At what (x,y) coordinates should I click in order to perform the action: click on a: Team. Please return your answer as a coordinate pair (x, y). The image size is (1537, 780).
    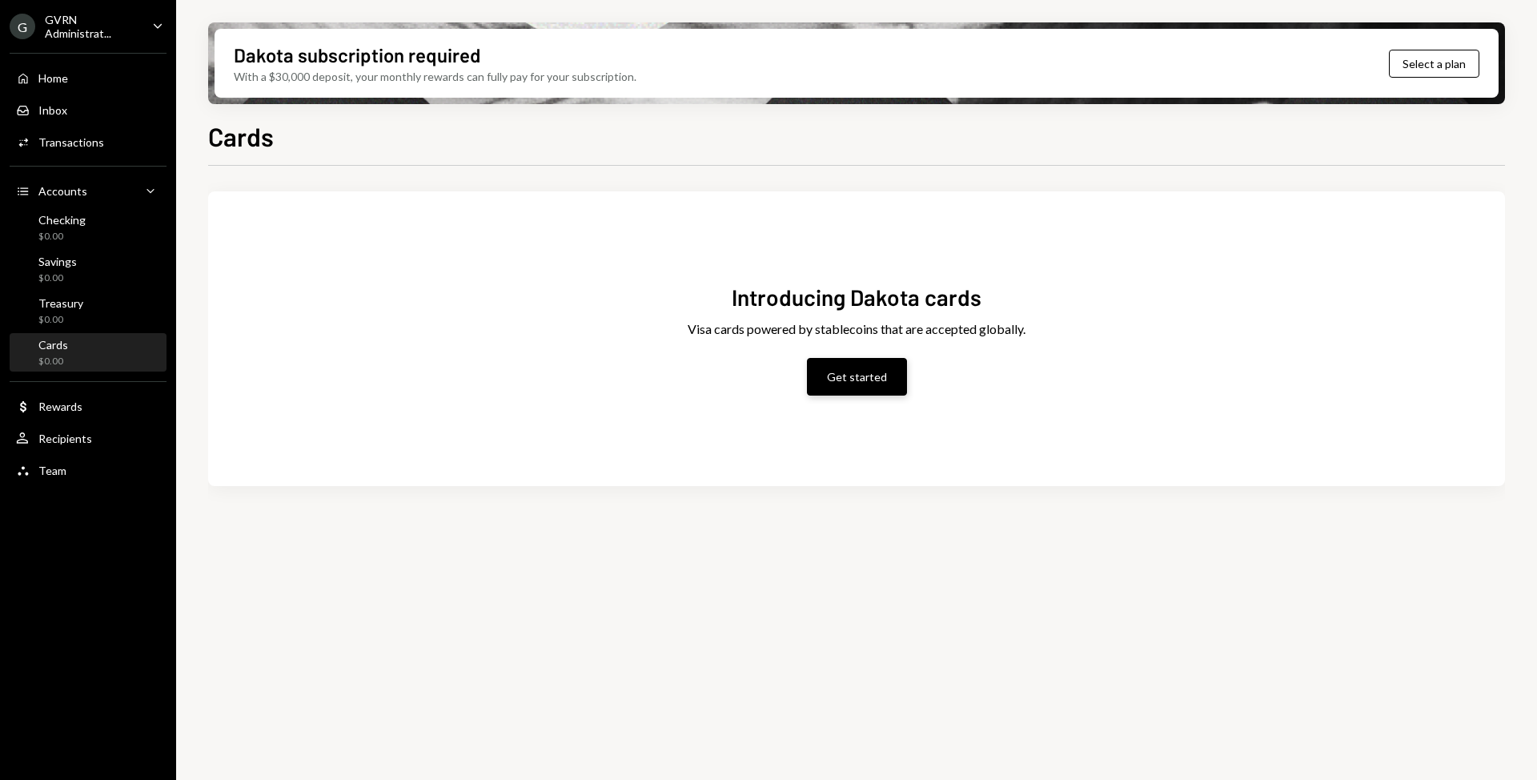
    Looking at the image, I should click on (88, 470).